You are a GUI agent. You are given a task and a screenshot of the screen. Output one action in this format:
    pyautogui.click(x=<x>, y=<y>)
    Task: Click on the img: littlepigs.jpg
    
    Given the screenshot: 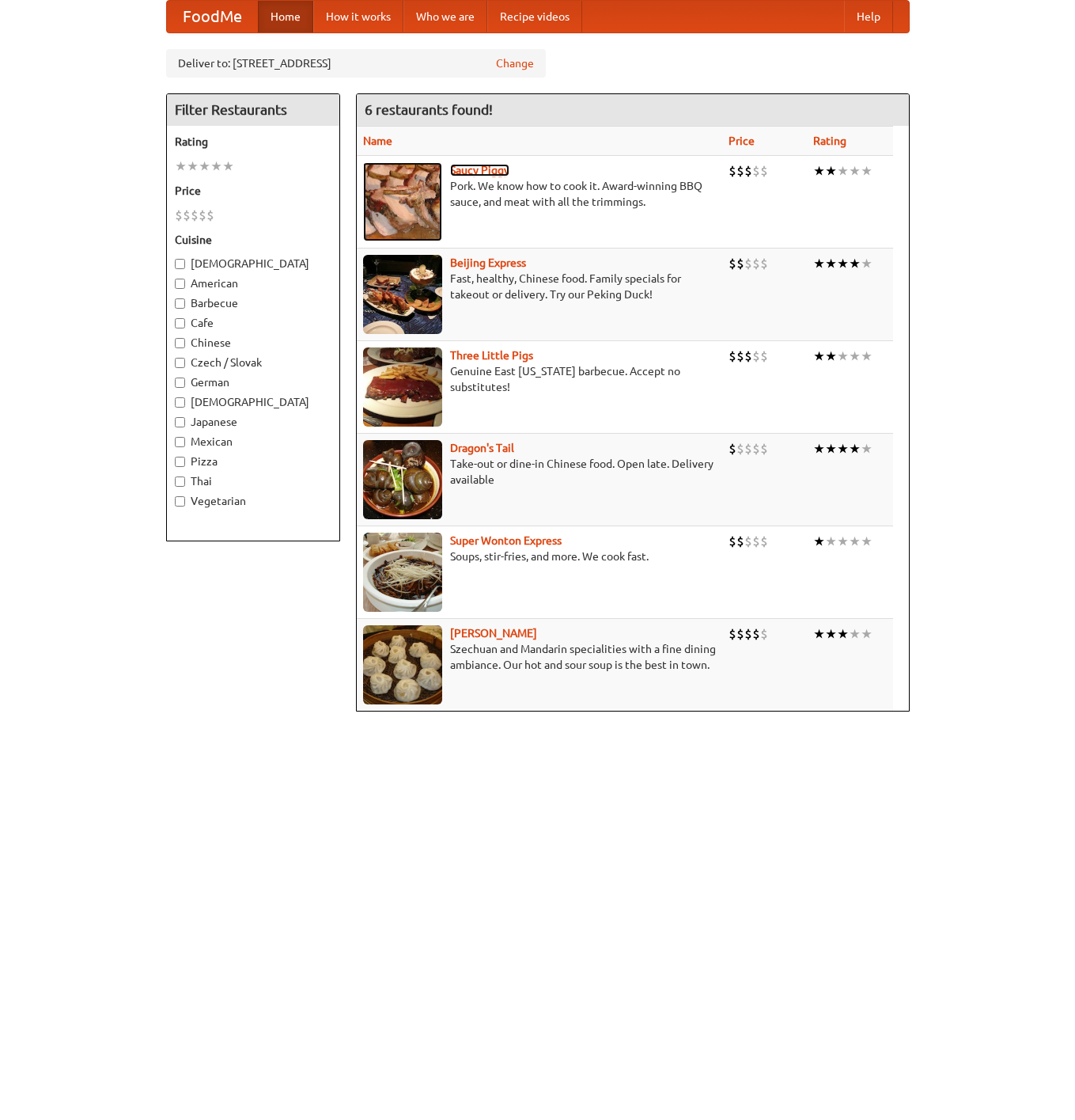 What is the action you would take?
    pyautogui.click(x=403, y=387)
    